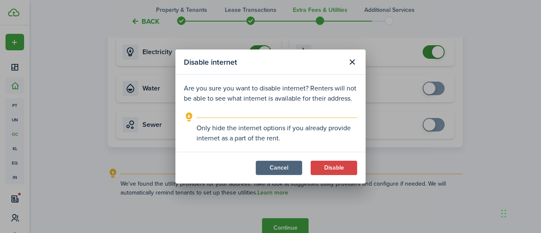 The width and height of the screenshot is (541, 233). I want to click on i: outline, so click(189, 117).